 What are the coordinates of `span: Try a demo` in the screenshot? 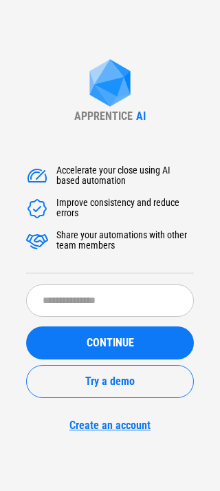 It's located at (110, 381).